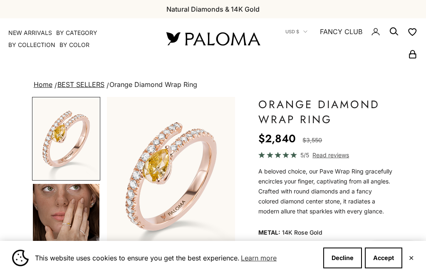 The width and height of the screenshot is (426, 275). Describe the element at coordinates (326, 112) in the screenshot. I see `h1: Orange Diamond Wrap Ring` at that location.